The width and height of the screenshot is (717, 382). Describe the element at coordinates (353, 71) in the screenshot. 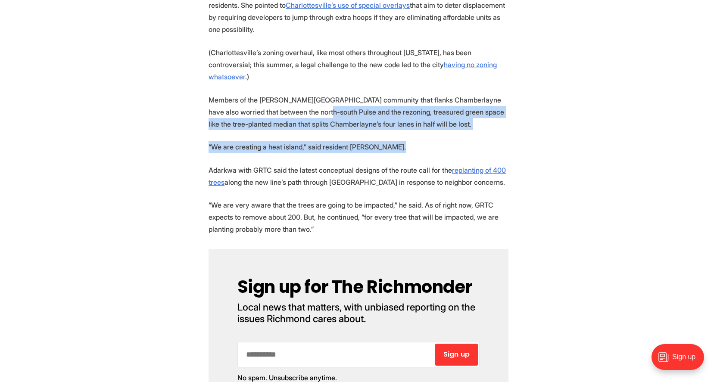

I see `a: having no zoning whatsoever` at that location.